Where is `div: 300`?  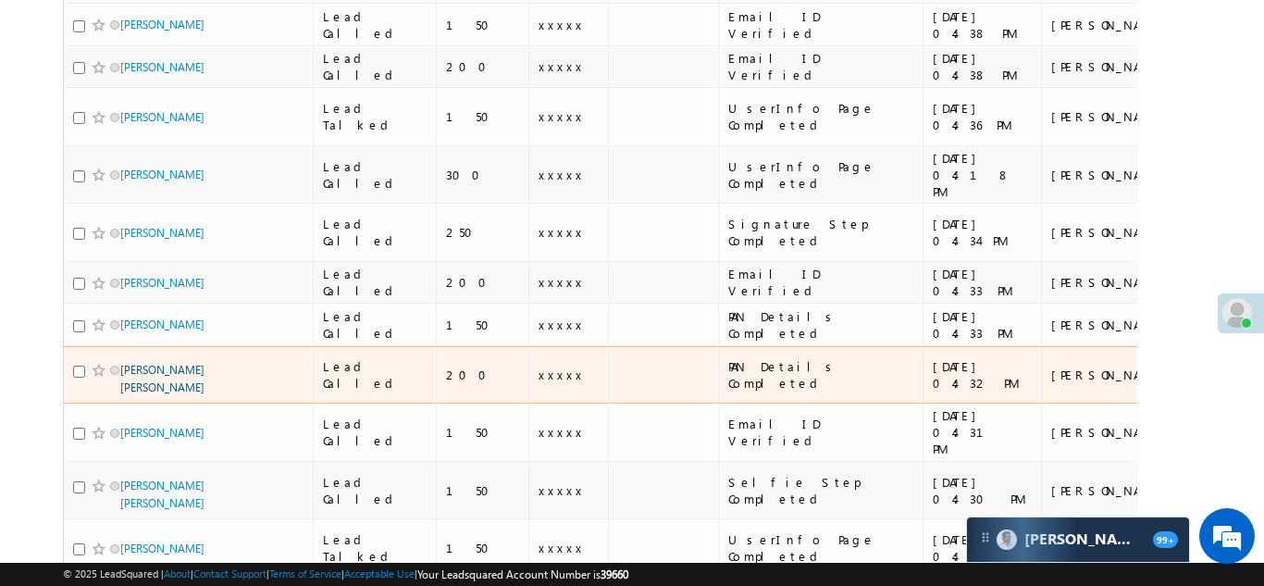 div: 300 is located at coordinates (483, 175).